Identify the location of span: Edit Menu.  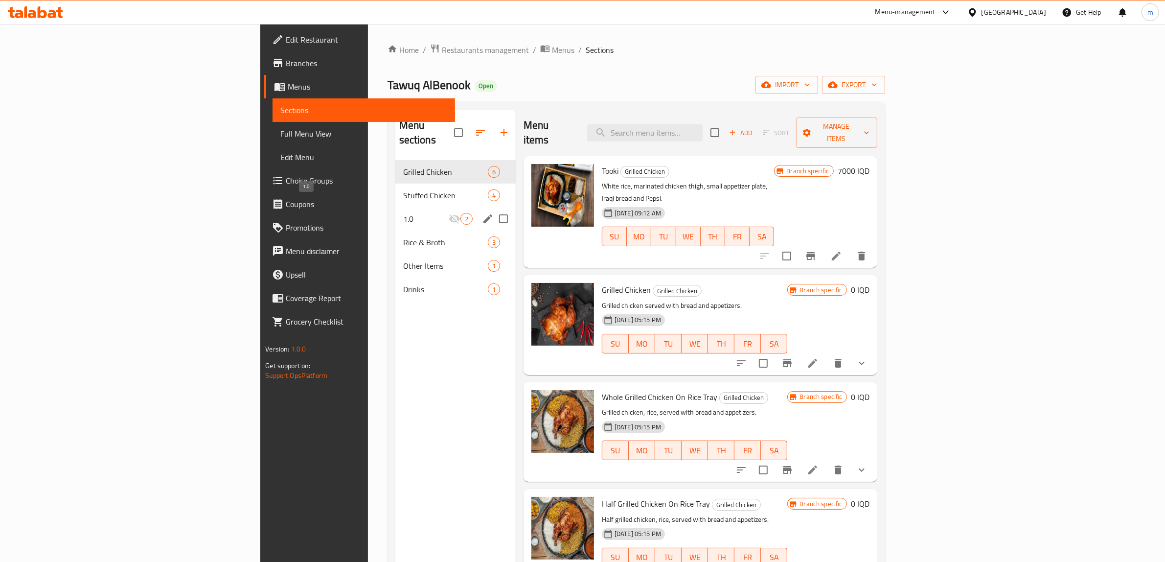
(364, 157).